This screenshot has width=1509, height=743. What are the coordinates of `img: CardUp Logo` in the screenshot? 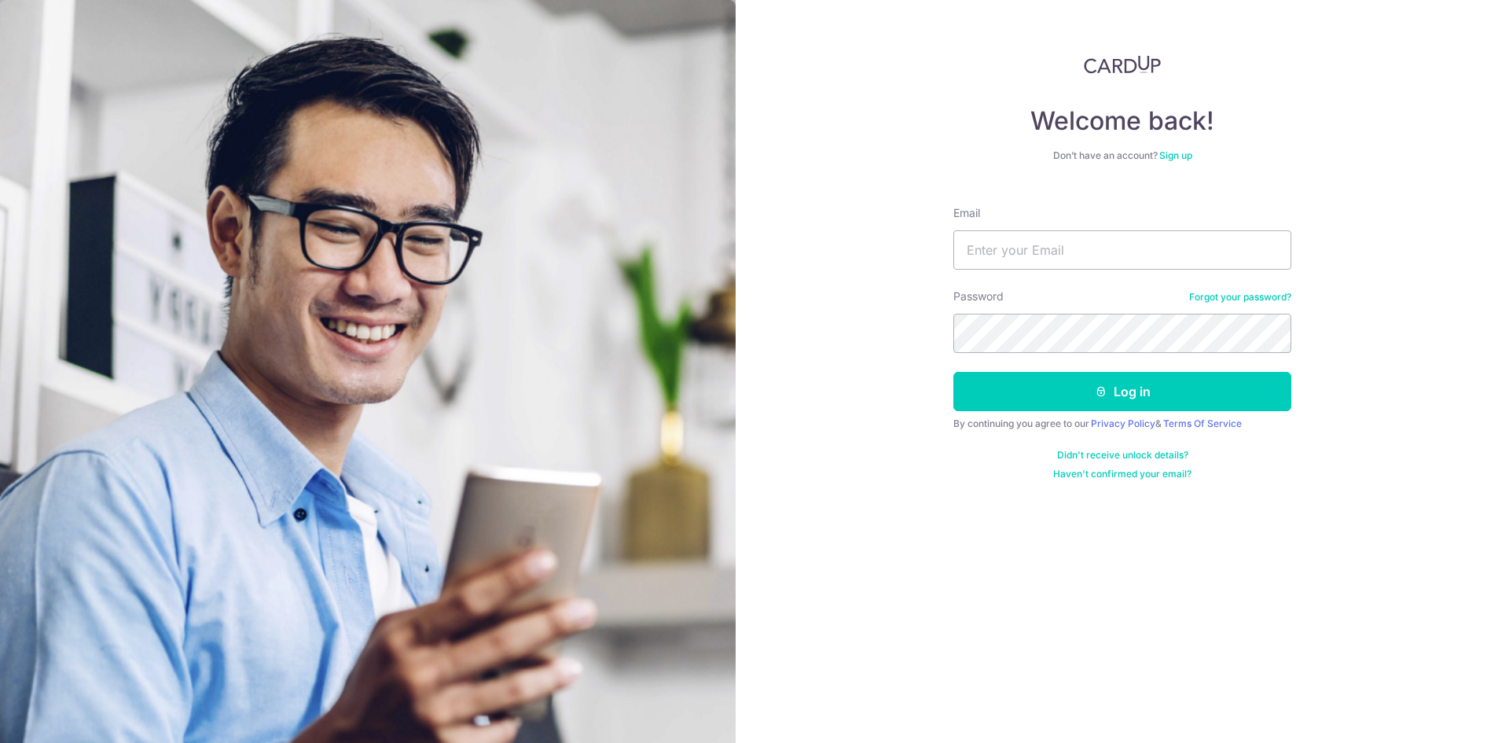 It's located at (1122, 64).